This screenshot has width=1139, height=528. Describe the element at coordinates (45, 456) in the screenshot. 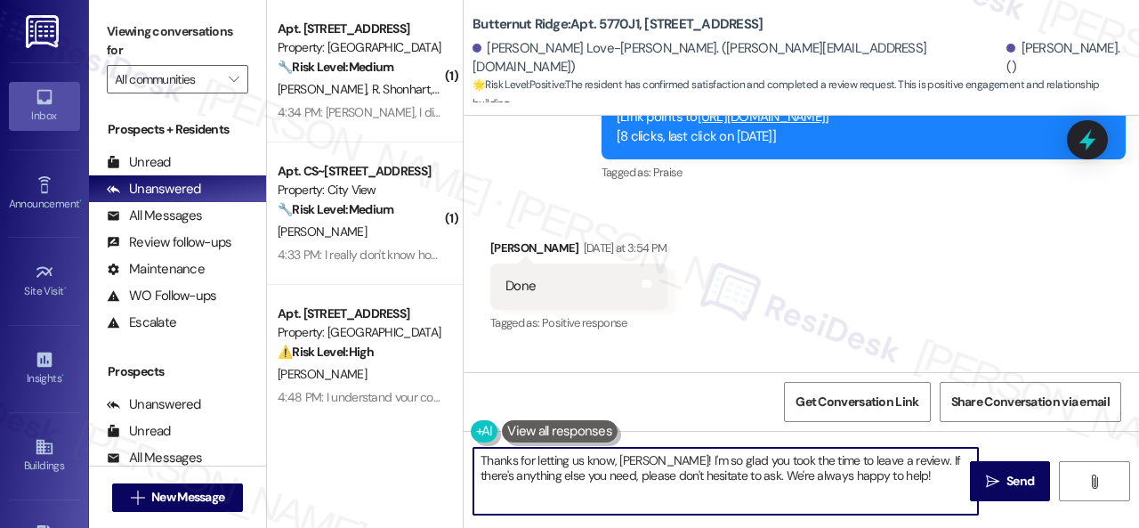

I see `a: Buildings` at that location.